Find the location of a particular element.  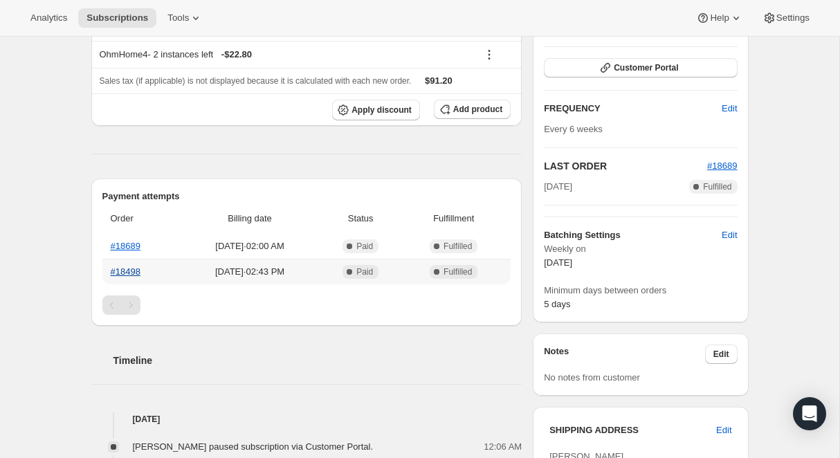

button: Apply discount is located at coordinates (376, 110).